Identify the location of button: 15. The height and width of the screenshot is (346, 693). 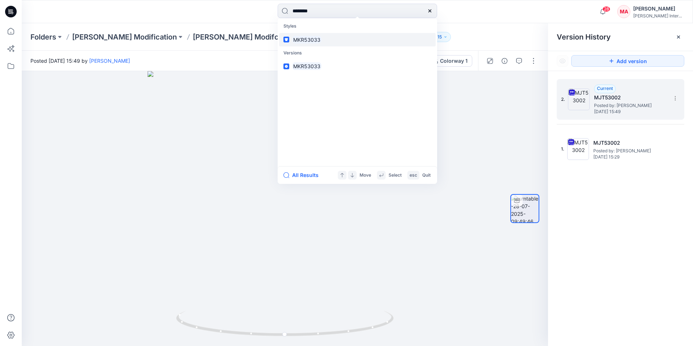
(440, 37).